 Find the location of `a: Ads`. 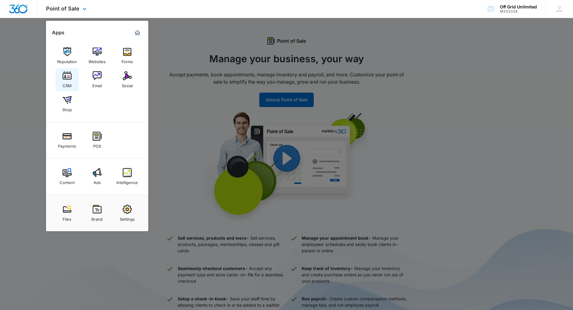

a: Ads is located at coordinates (97, 177).